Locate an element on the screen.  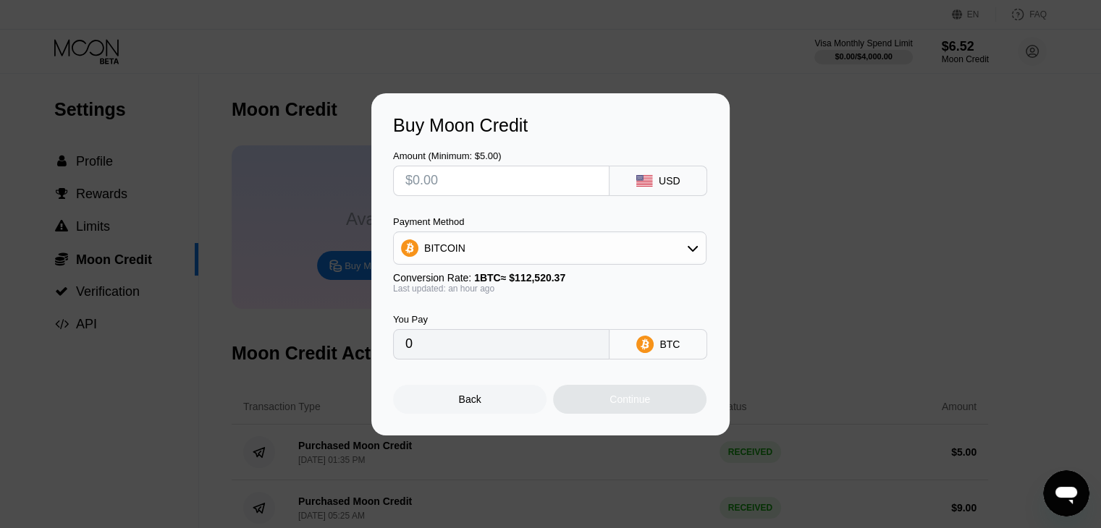
div: USD is located at coordinates (669, 181).